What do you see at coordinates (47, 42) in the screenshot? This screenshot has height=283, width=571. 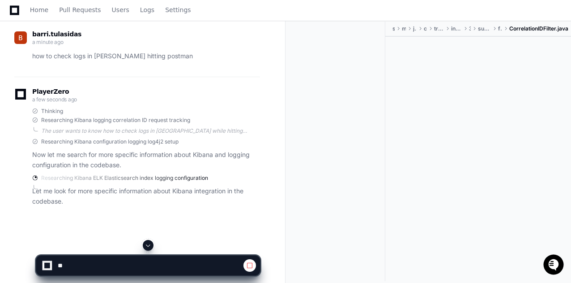 I see `span: a minute ago` at bounding box center [47, 42].